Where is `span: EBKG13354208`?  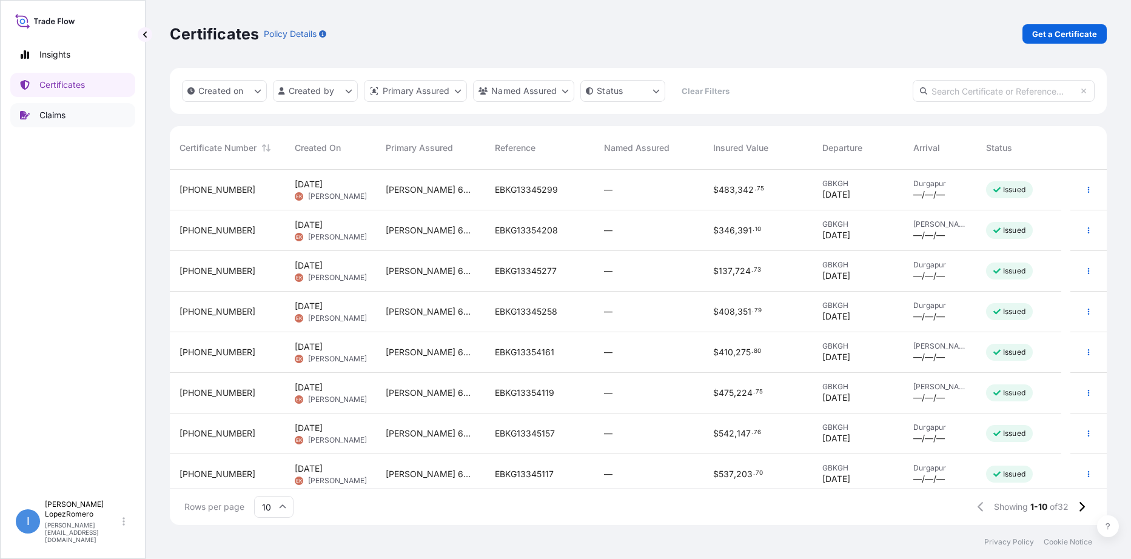
span: EBKG13354208 is located at coordinates (526, 230).